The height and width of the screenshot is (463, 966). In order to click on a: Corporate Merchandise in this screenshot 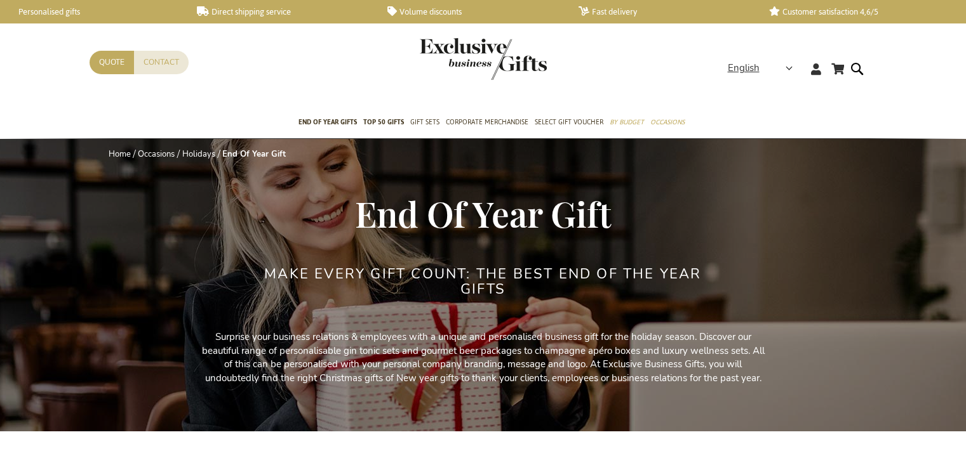, I will do `click(487, 123)`.